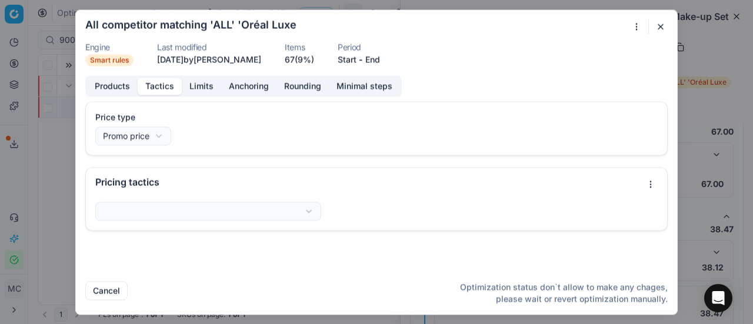 This screenshot has height=324, width=753. What do you see at coordinates (376, 117) in the screenshot?
I see `label: Price type` at bounding box center [376, 117].